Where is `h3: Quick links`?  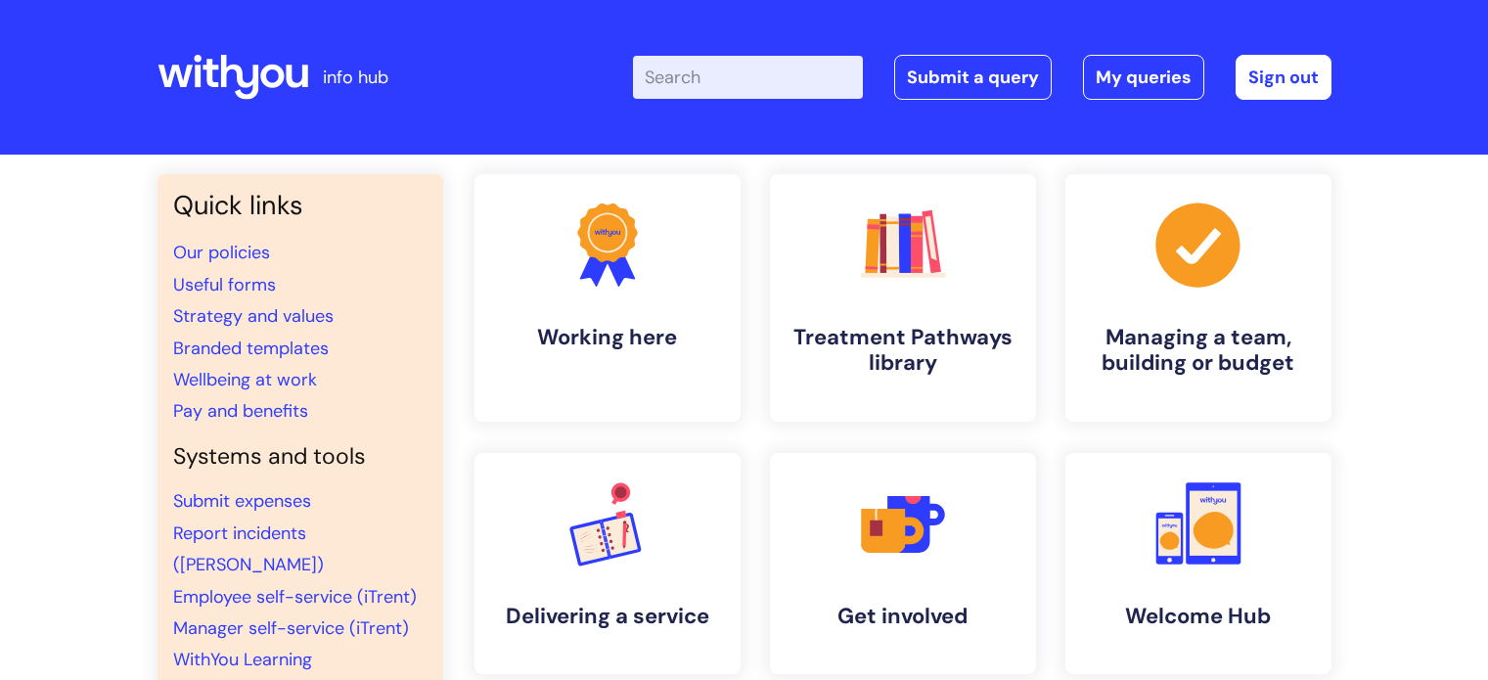
h3: Quick links is located at coordinates (300, 205).